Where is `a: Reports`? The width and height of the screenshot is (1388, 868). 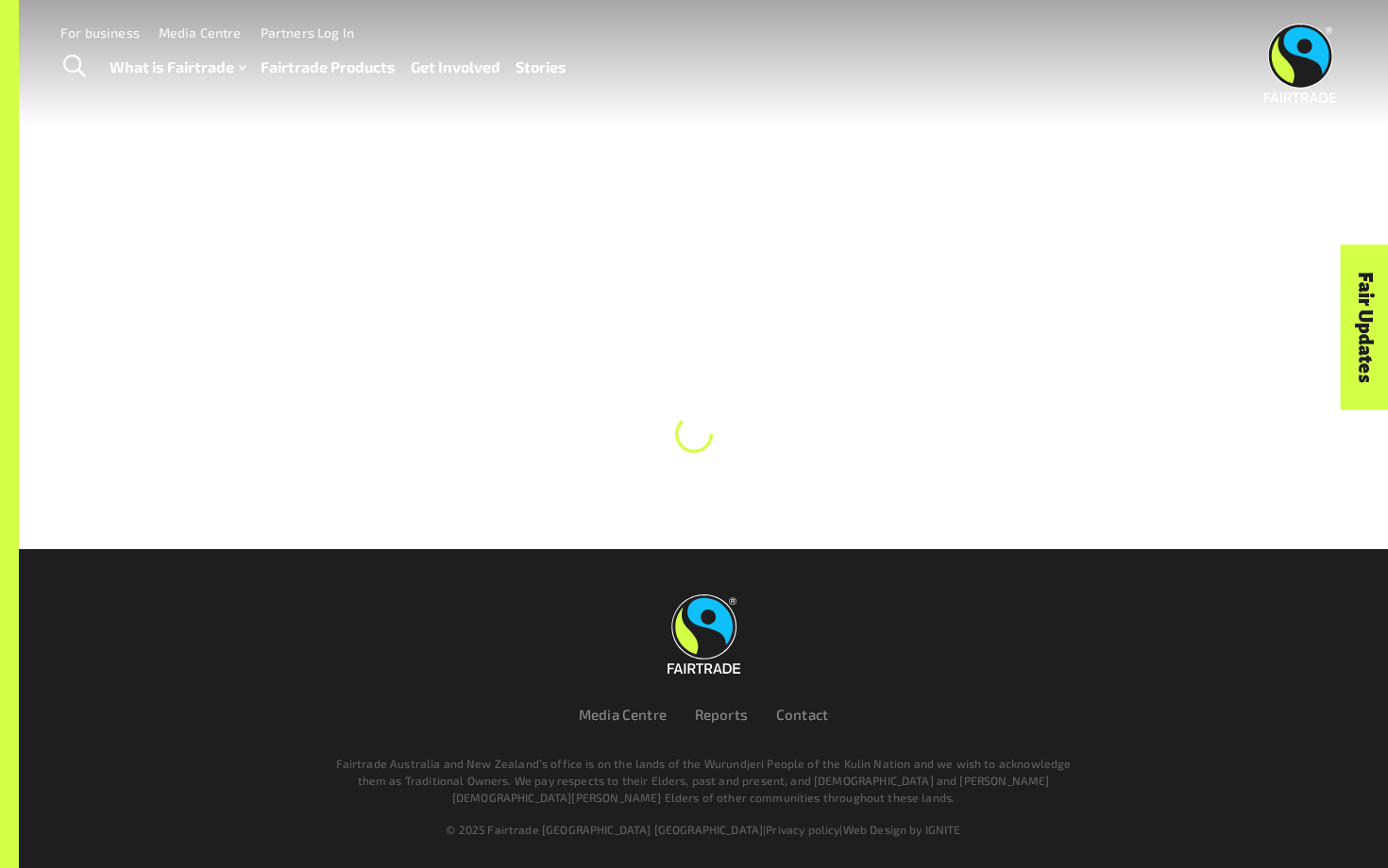 a: Reports is located at coordinates (721, 715).